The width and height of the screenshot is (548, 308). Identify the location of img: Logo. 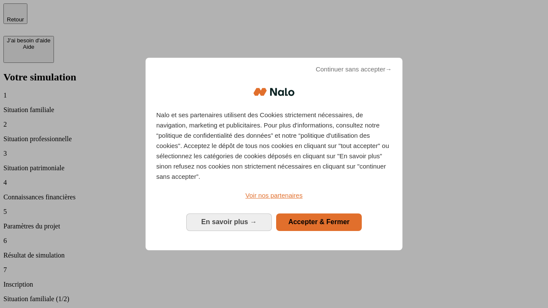
(274, 92).